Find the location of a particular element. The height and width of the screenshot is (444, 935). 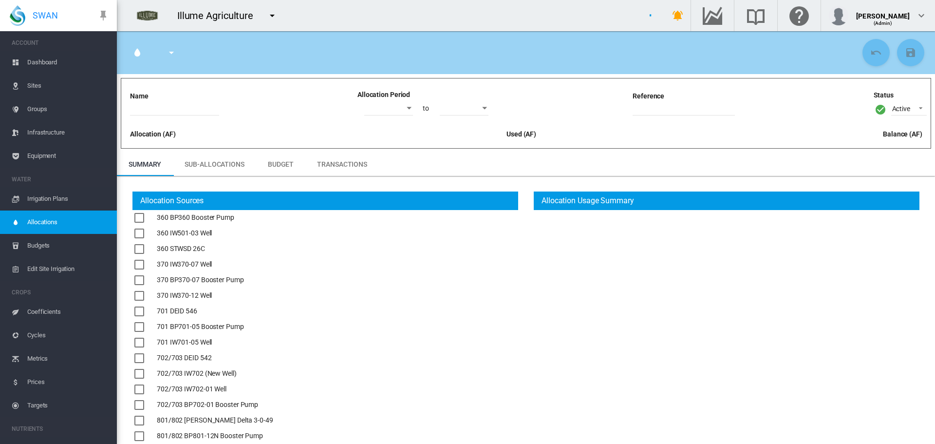

td: 360 BP360 Booster Pump is located at coordinates (215, 218).